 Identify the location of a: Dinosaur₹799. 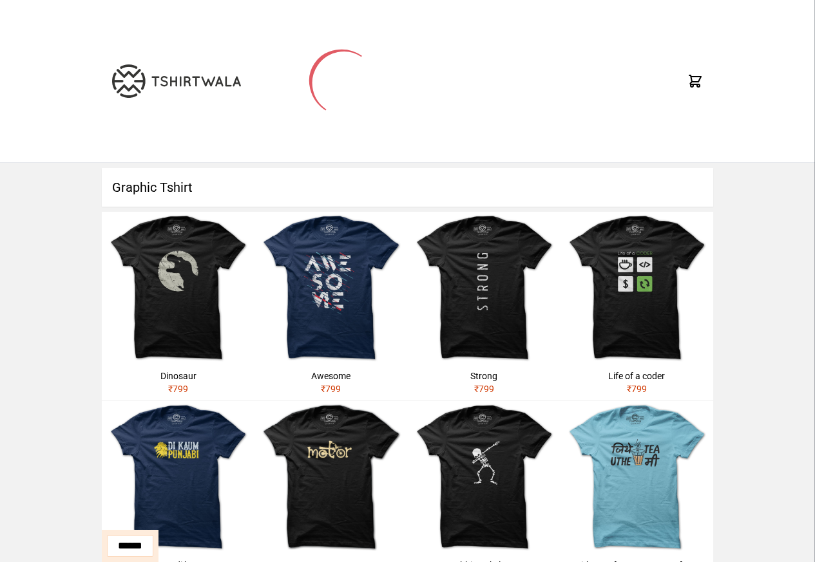
(178, 306).